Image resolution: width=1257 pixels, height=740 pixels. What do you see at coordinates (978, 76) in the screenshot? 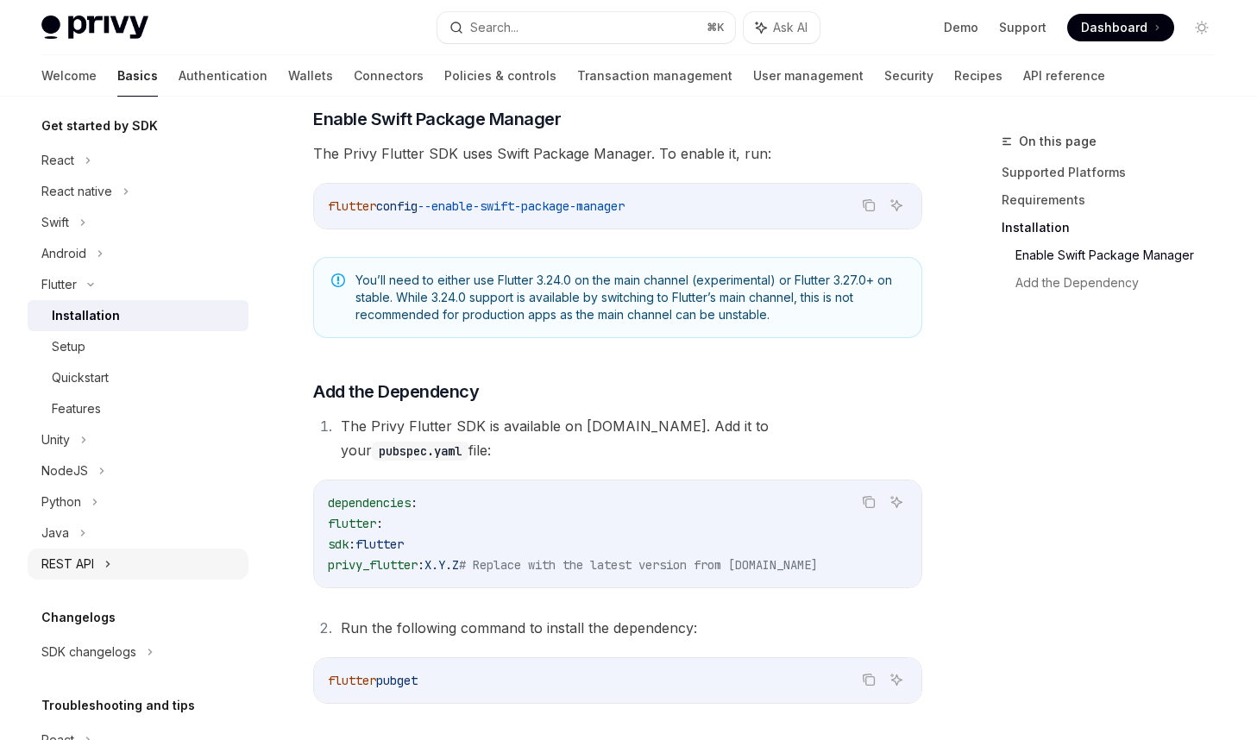
I see `a: Recipes` at bounding box center [978, 76].